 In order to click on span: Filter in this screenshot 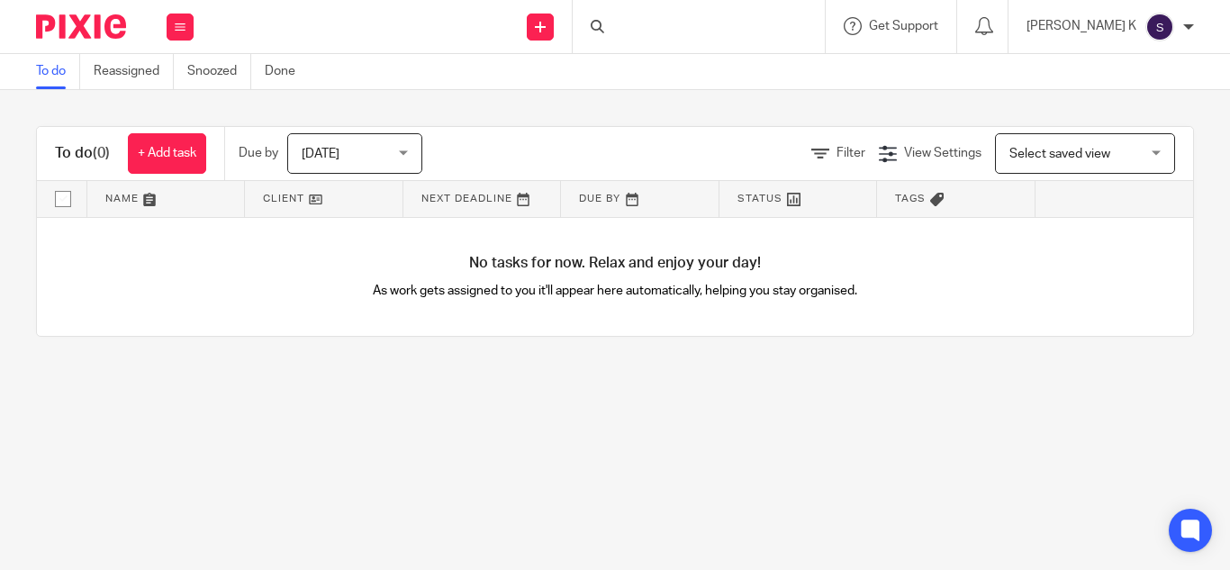, I will do `click(851, 153)`.